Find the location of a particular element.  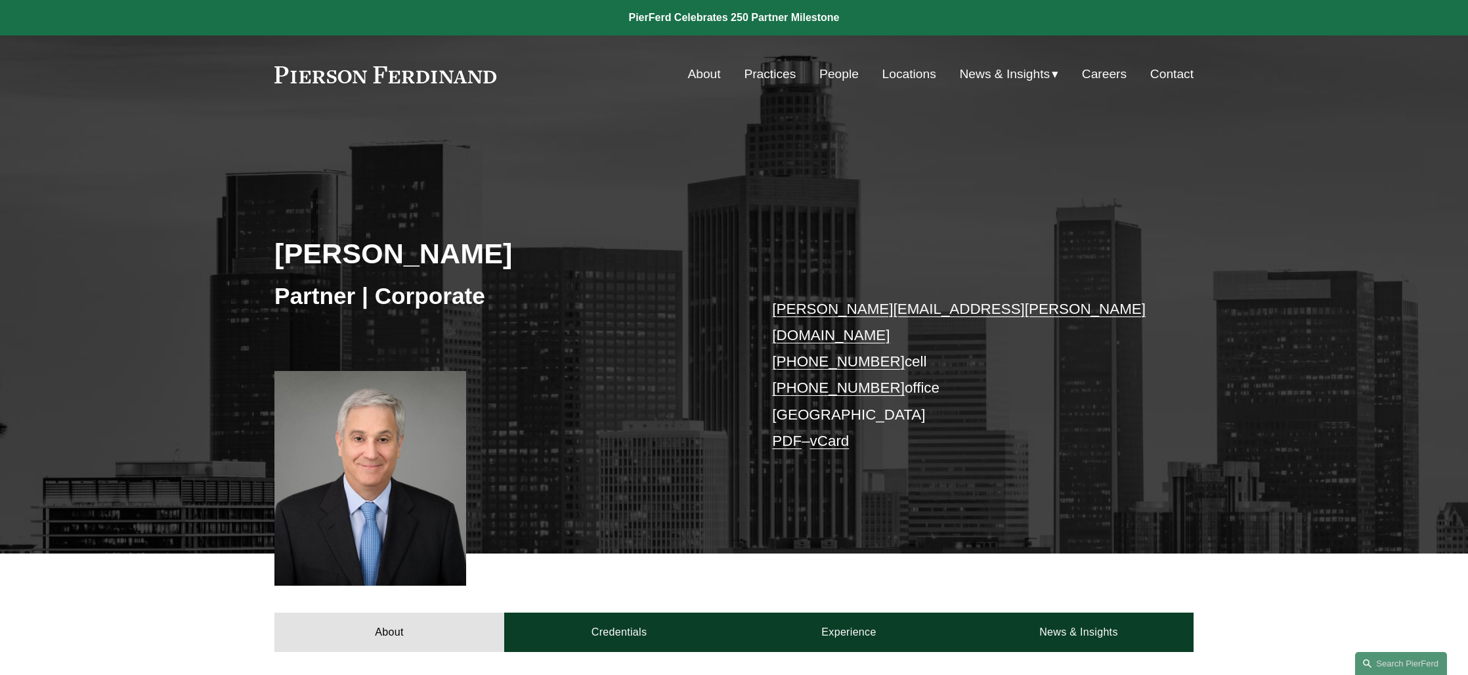

a: People is located at coordinates (839, 74).